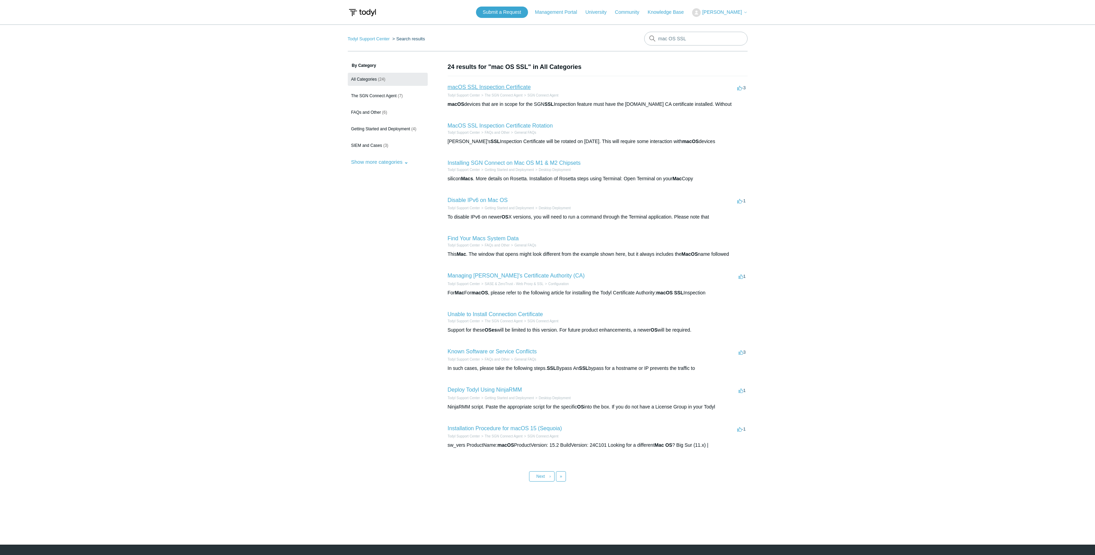 Image resolution: width=1095 pixels, height=555 pixels. I want to click on div: NinjaRMM script. Paste the appropriate script for the specific into the box. If you do not have a..., so click(597, 407).